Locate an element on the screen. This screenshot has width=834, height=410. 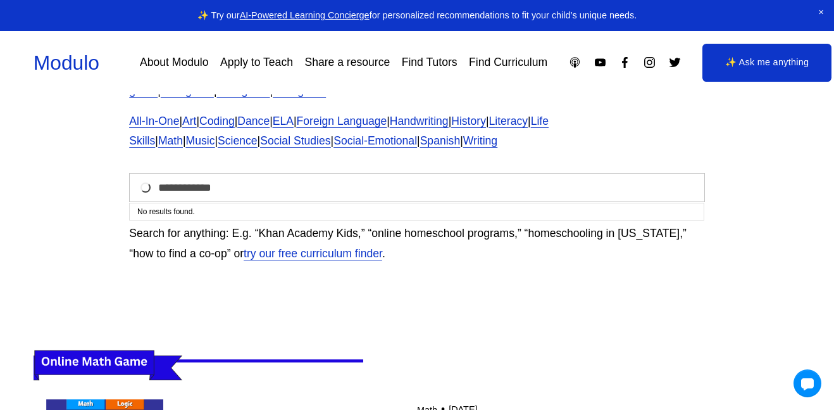
a: Literacy is located at coordinates (509, 121).